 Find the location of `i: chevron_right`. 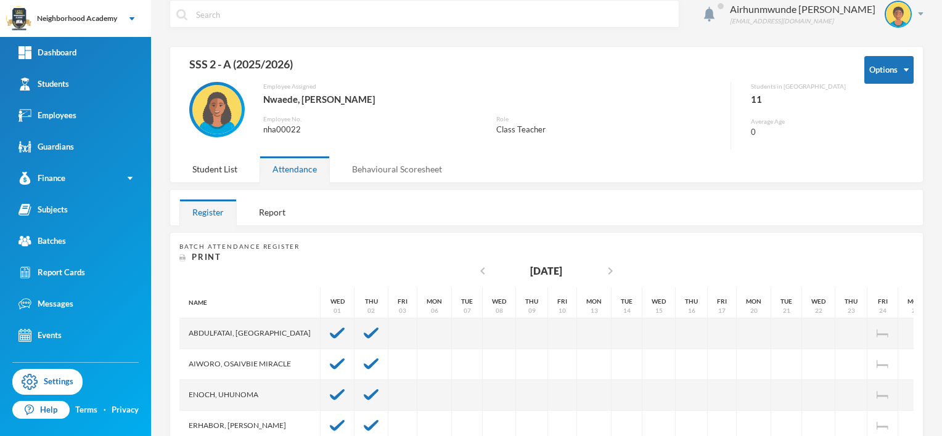

i: chevron_right is located at coordinates (610, 271).